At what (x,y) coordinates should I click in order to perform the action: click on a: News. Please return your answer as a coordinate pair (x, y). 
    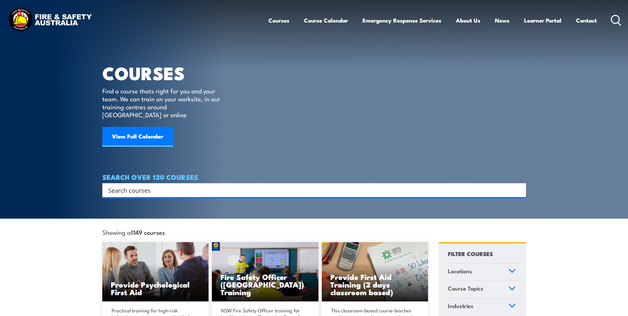
    Looking at the image, I should click on (502, 20).